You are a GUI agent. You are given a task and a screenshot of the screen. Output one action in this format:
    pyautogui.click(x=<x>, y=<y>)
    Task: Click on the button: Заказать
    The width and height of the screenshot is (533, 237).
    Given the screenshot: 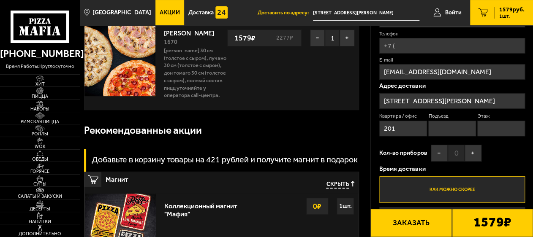 What is the action you would take?
    pyautogui.click(x=411, y=223)
    